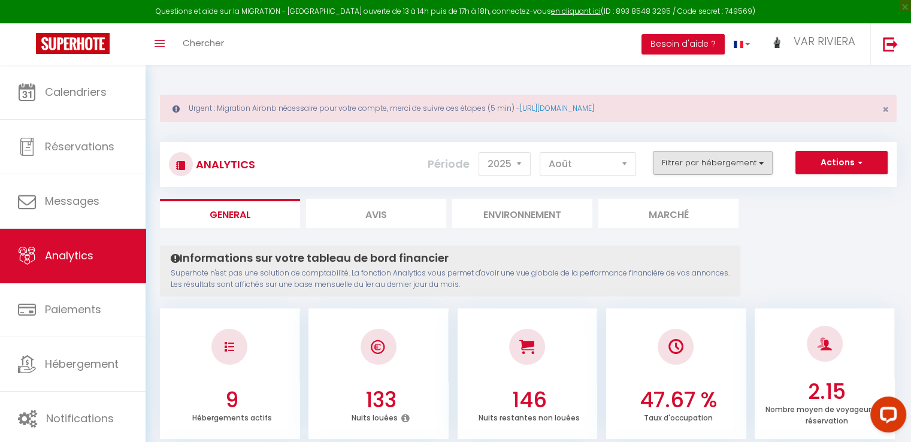  I want to click on button: Filtrer par hébergement, so click(712, 163).